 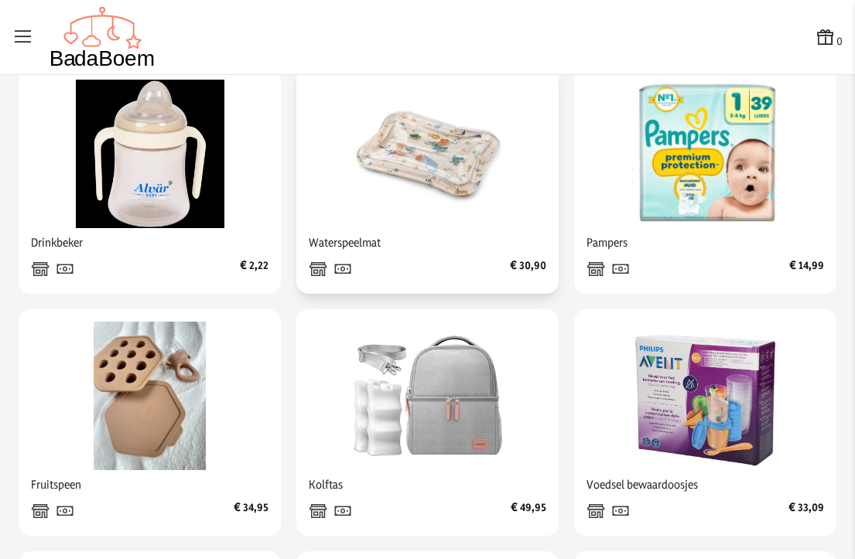 I want to click on img: Waterspeelmat, so click(x=428, y=154).